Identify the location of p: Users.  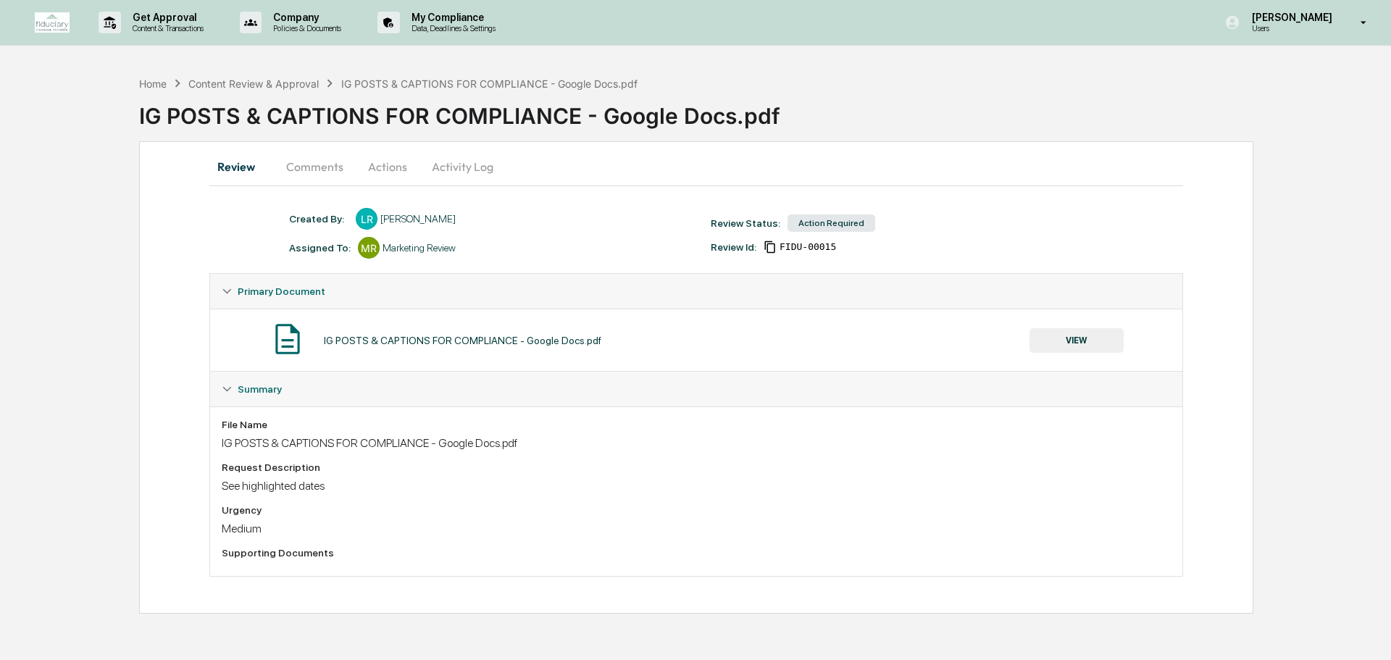
(1289, 28).